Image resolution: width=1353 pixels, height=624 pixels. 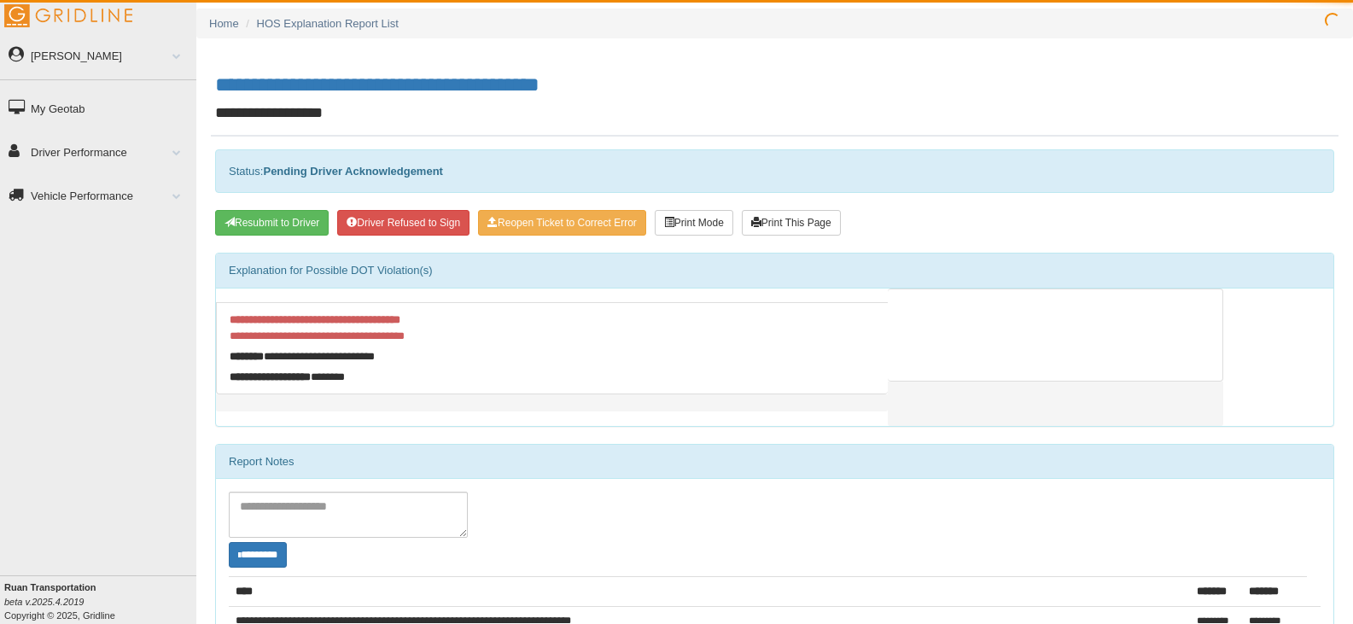 I want to click on button: Print Mode, so click(x=694, y=223).